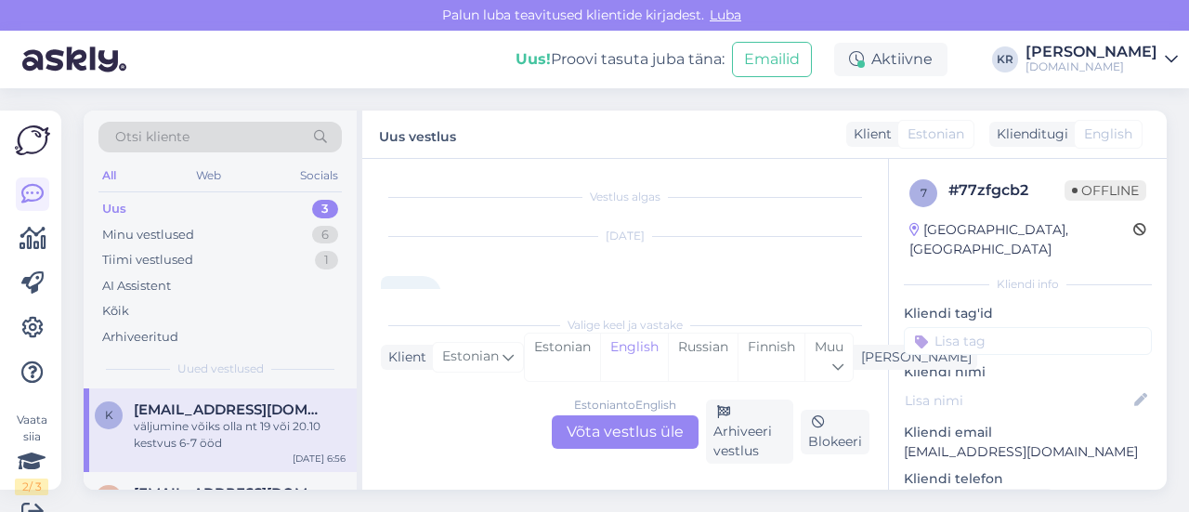 This screenshot has width=1189, height=512. I want to click on p: Kliendi email, so click(1027, 432).